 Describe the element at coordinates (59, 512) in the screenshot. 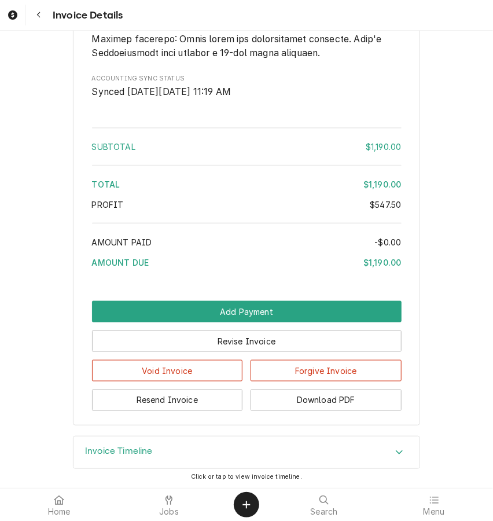

I see `span: Home` at that location.